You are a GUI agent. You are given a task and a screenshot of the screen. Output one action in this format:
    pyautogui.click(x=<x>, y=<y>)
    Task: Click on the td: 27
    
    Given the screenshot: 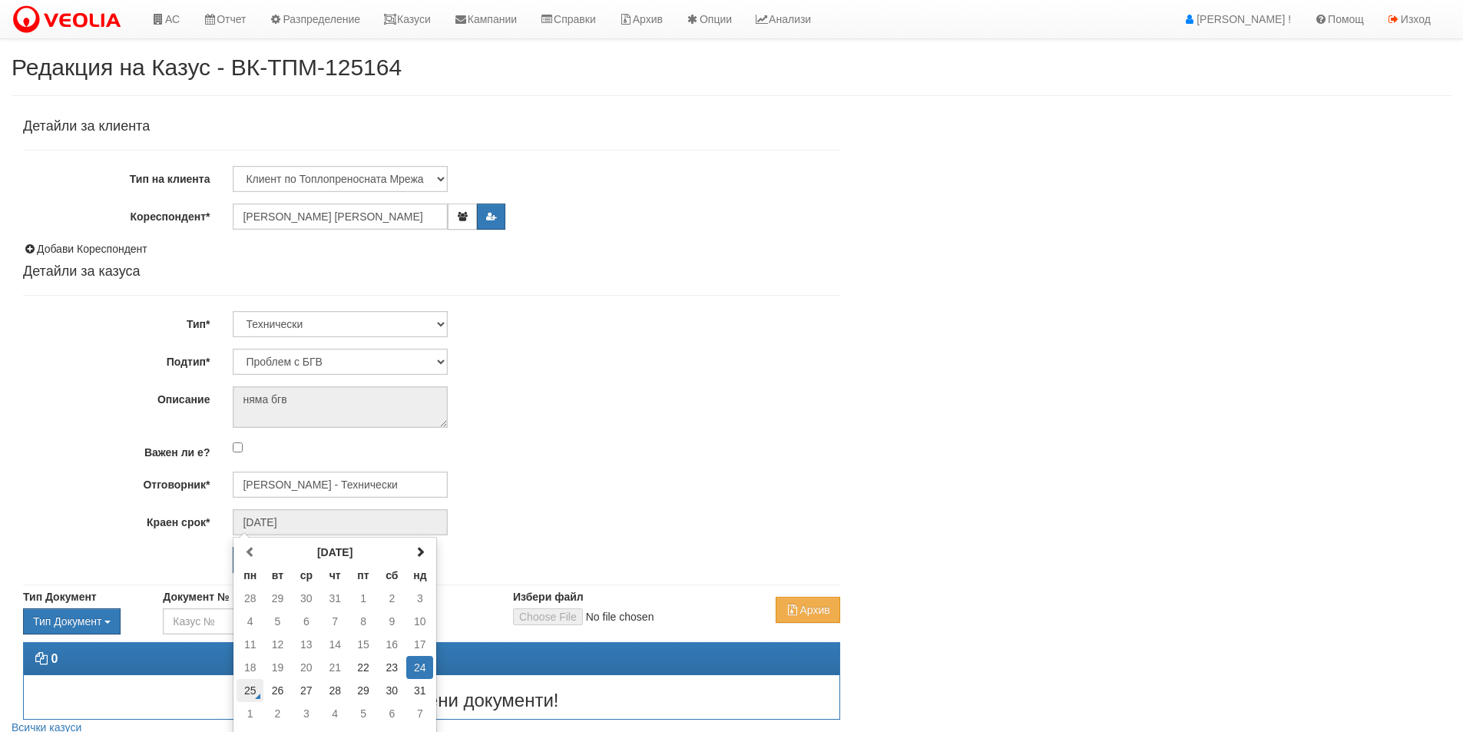 What is the action you would take?
    pyautogui.click(x=306, y=690)
    